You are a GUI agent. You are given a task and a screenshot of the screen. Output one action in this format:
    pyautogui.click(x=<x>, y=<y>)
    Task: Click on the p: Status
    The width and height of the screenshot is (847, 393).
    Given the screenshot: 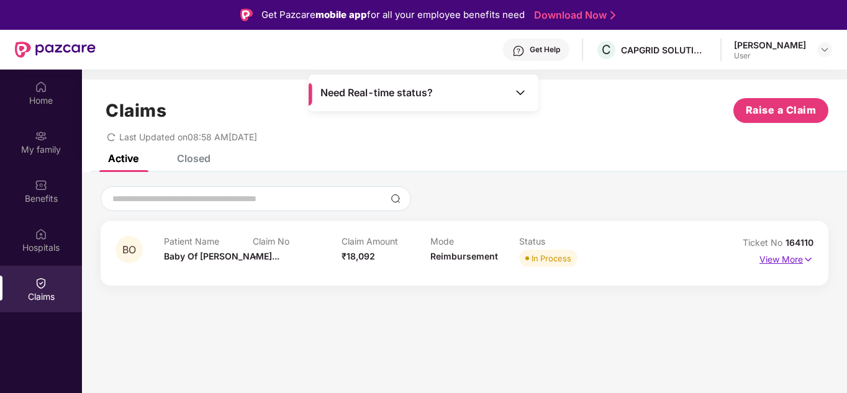 What is the action you would take?
    pyautogui.click(x=563, y=241)
    